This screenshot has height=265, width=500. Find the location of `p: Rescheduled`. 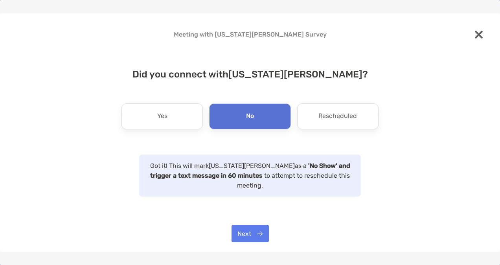

p: Rescheduled is located at coordinates (338, 116).